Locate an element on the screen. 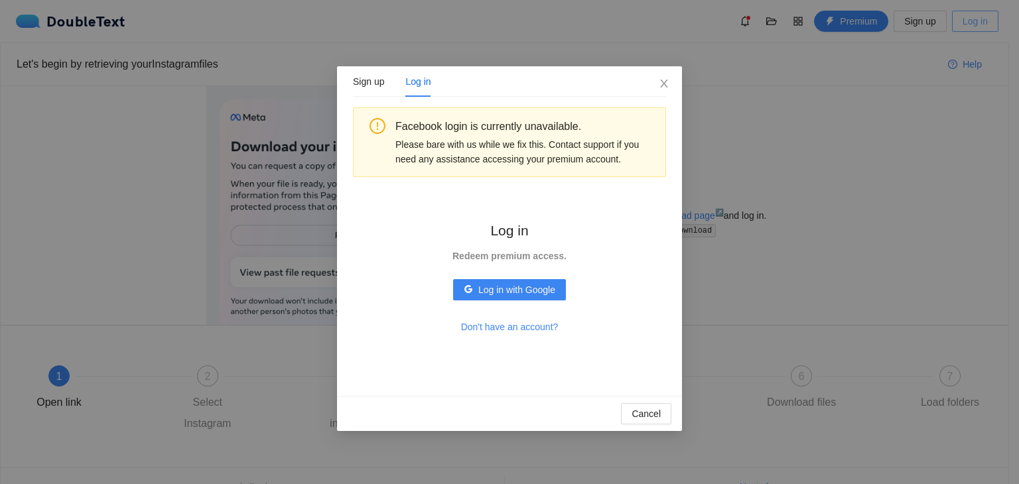 The image size is (1019, 484). span: Don't have an account? is located at coordinates (509, 327).